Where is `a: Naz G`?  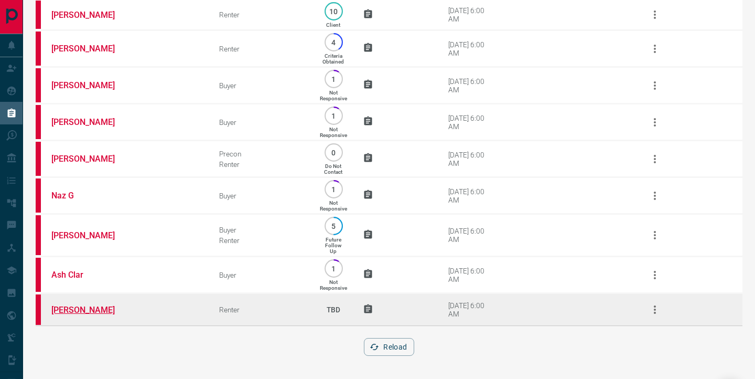
a: Naz G is located at coordinates (91, 195).